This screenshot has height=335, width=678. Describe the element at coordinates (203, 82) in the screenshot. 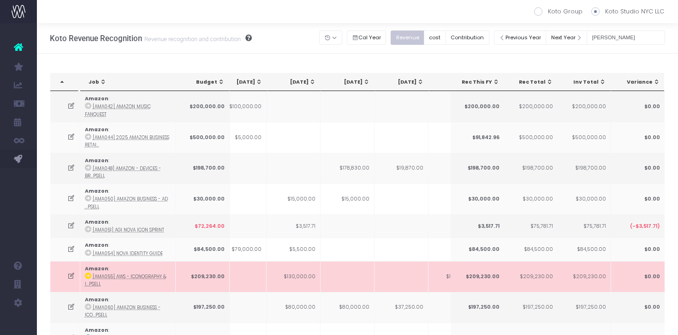

I see `th: Budget: activate to sort column ascending` at that location.